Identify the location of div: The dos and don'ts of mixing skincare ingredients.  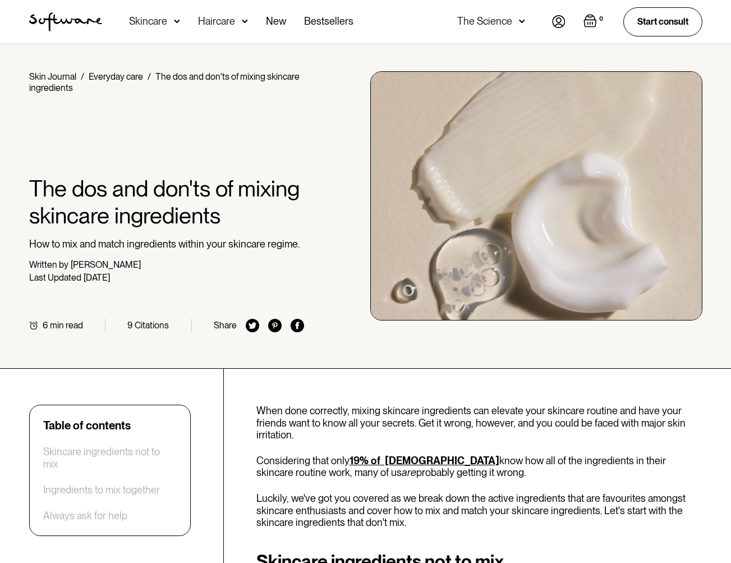
(164, 82).